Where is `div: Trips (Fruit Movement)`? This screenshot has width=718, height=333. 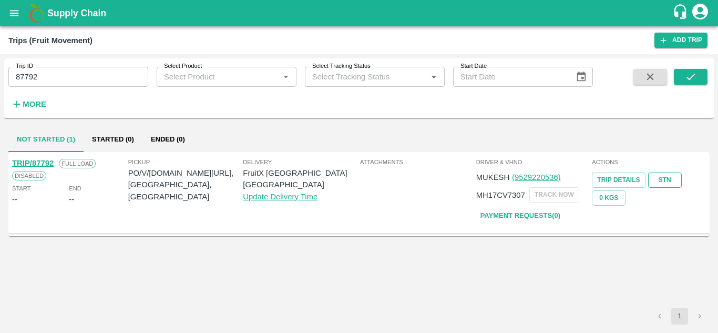 div: Trips (Fruit Movement) is located at coordinates (50, 40).